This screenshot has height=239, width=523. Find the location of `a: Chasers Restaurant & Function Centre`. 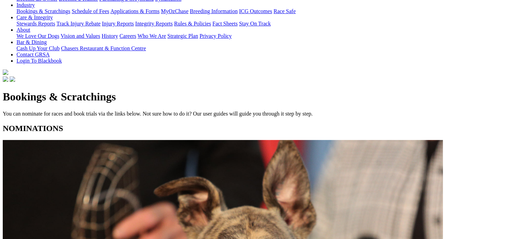

a: Chasers Restaurant & Function Centre is located at coordinates (103, 48).